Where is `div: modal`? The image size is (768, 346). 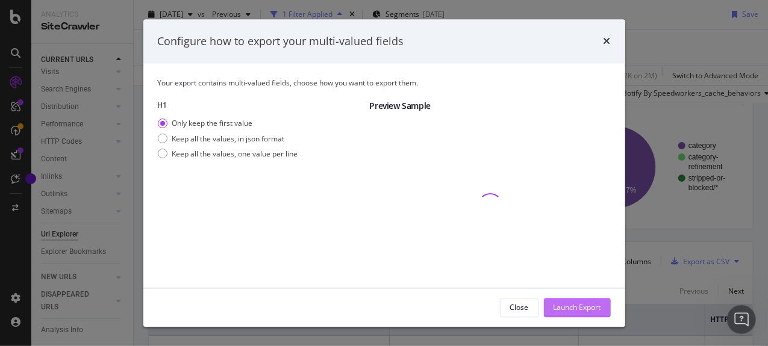 div: modal is located at coordinates (384, 173).